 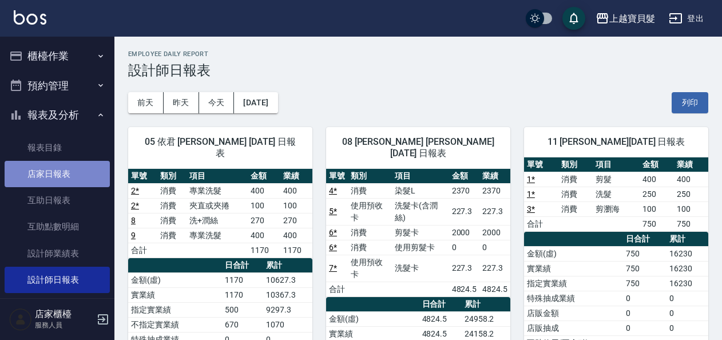 What do you see at coordinates (616, 209) in the screenshot?
I see `td: 剪瀏海` at bounding box center [616, 209].